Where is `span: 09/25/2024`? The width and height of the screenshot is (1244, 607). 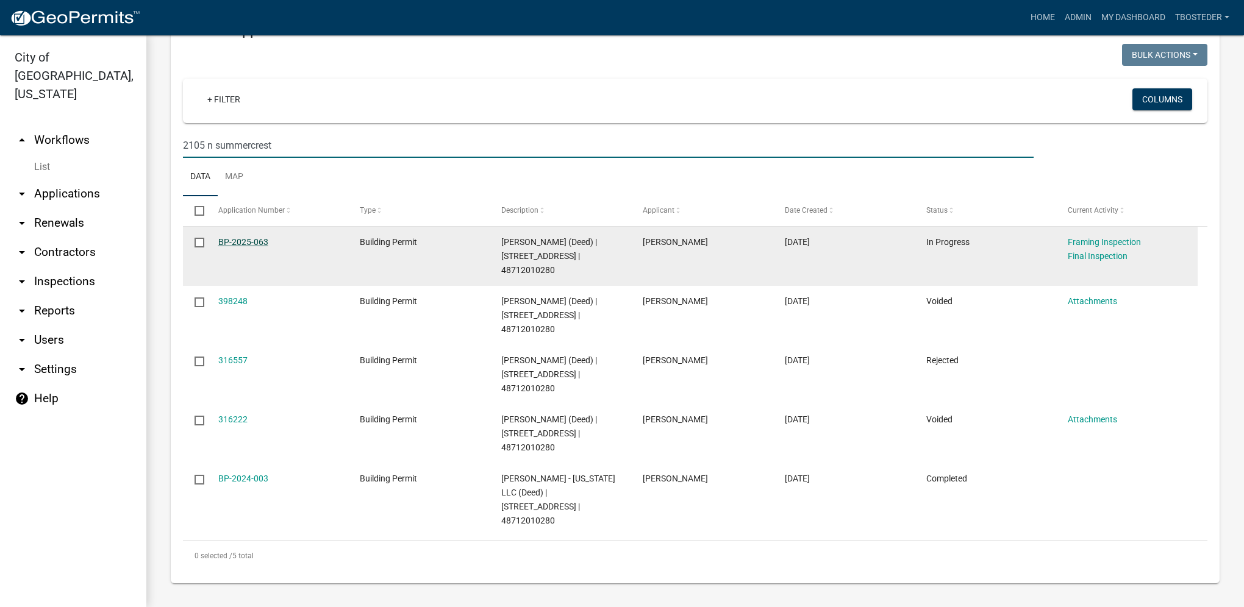
span: 09/25/2024 is located at coordinates (797, 419).